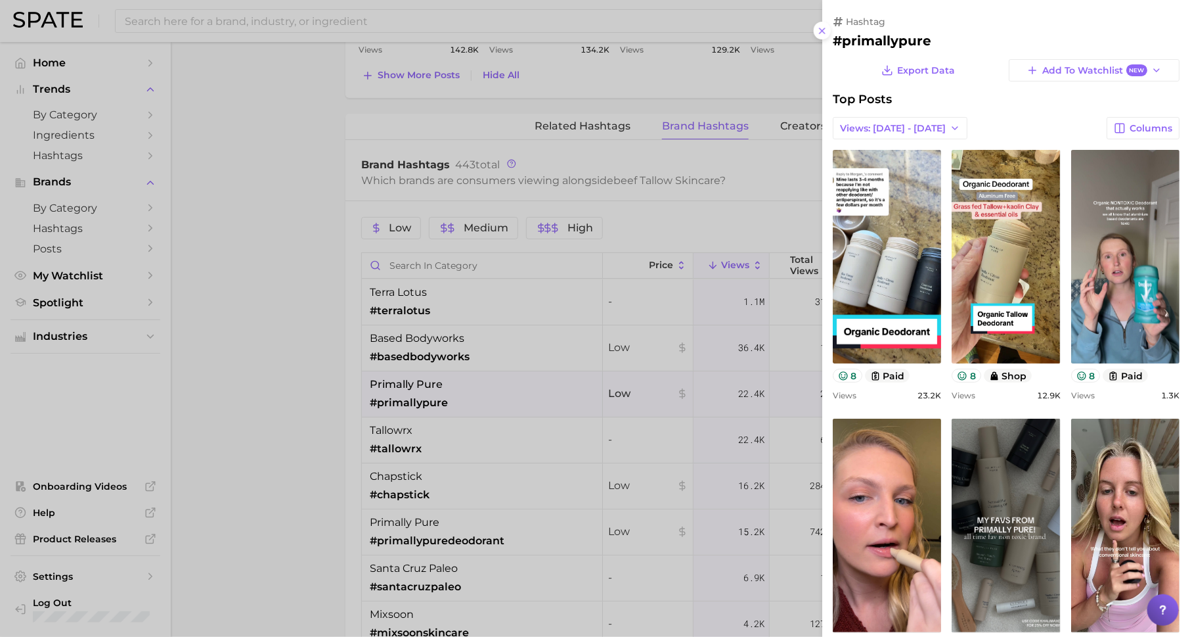 This screenshot has height=637, width=1190. I want to click on button: Export Data, so click(918, 70).